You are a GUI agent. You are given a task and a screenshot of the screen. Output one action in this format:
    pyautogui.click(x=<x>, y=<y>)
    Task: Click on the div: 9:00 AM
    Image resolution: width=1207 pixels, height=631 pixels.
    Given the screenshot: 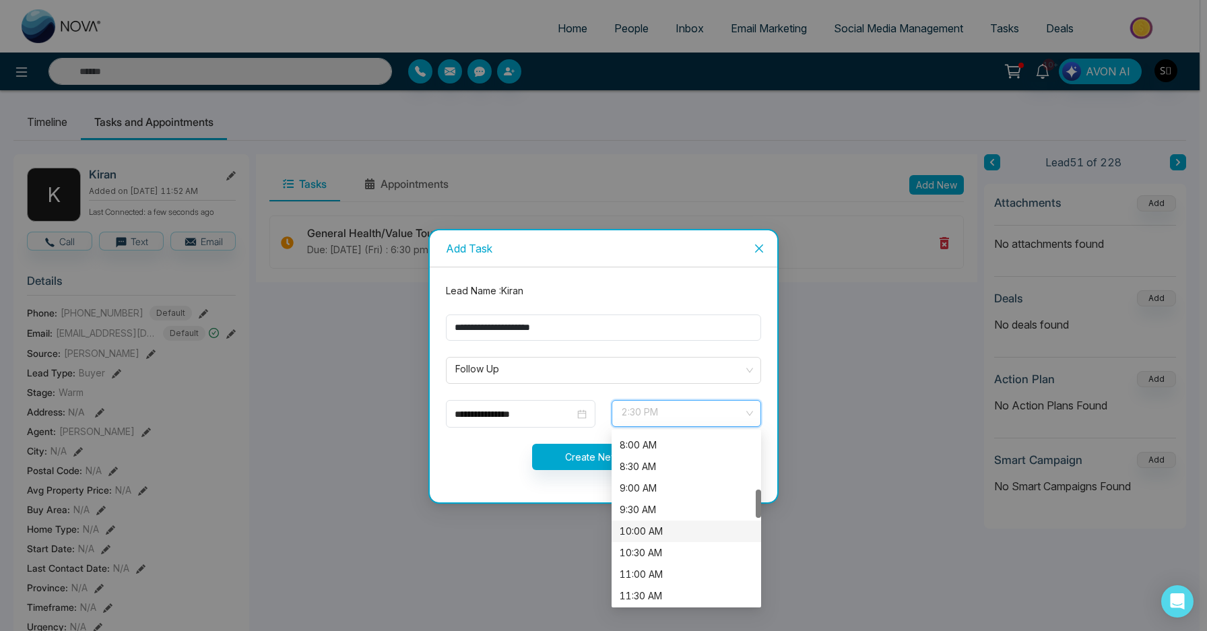 What is the action you would take?
    pyautogui.click(x=686, y=488)
    